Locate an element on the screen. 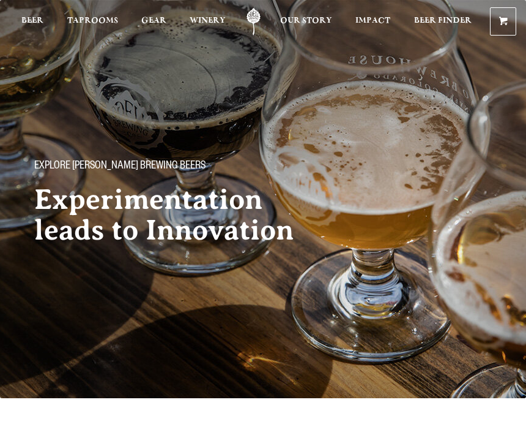 The image size is (526, 435). span: Gear is located at coordinates (154, 21).